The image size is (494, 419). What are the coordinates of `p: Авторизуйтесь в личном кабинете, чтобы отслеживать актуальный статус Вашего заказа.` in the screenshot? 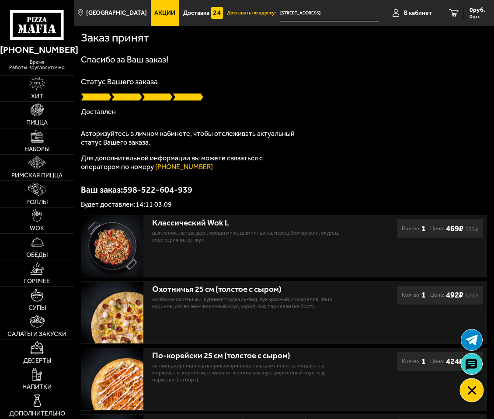 It's located at (190, 138).